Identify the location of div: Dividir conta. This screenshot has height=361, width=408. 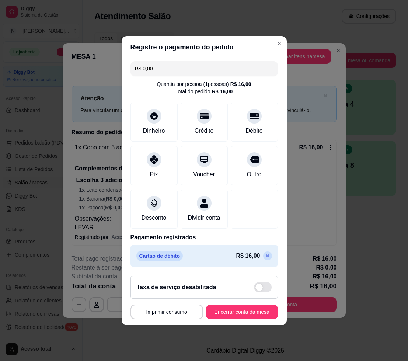
(204, 218).